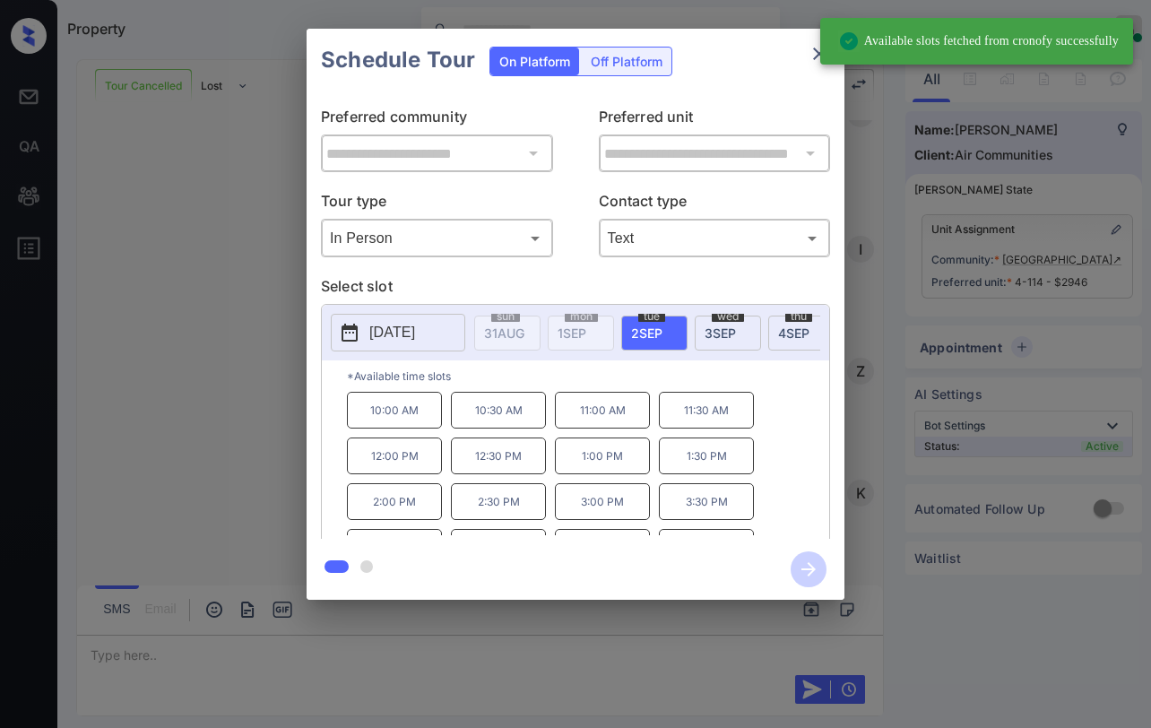 The width and height of the screenshot is (1151, 728). I want to click on p: 12:00 PM, so click(394, 455).